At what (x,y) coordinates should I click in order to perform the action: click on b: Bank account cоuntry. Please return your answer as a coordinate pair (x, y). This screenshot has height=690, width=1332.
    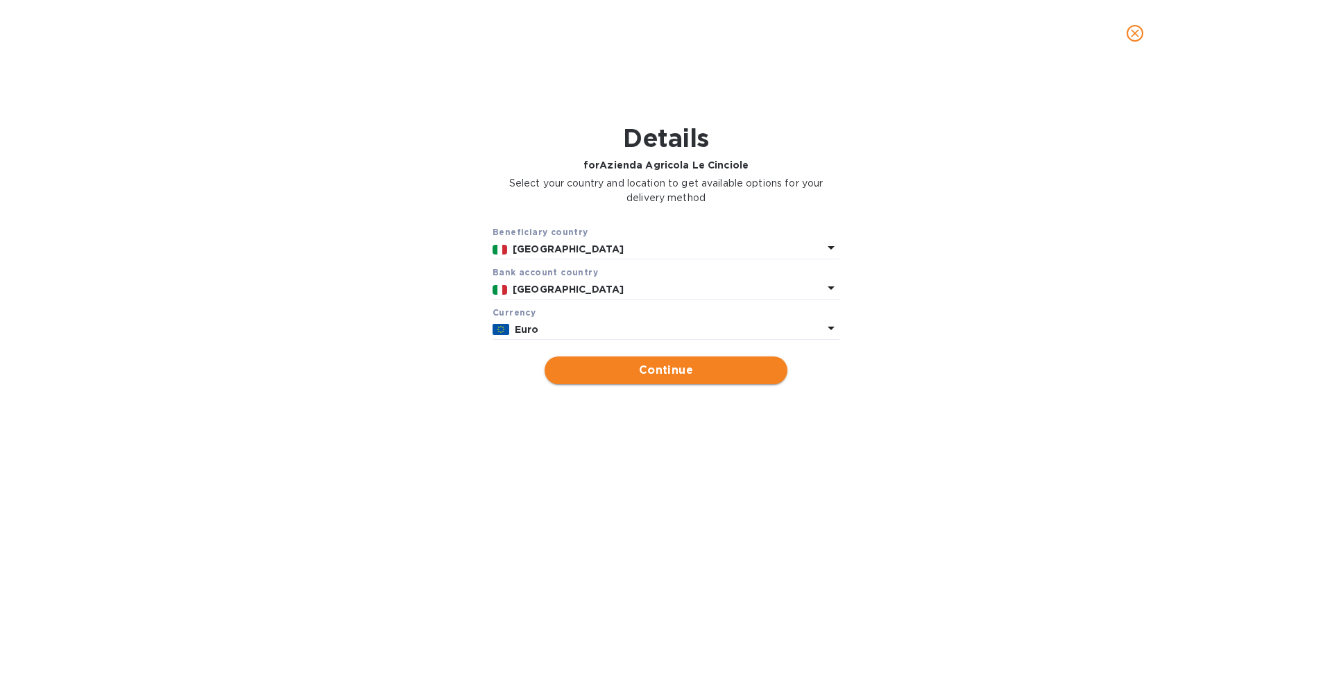
    Looking at the image, I should click on (545, 272).